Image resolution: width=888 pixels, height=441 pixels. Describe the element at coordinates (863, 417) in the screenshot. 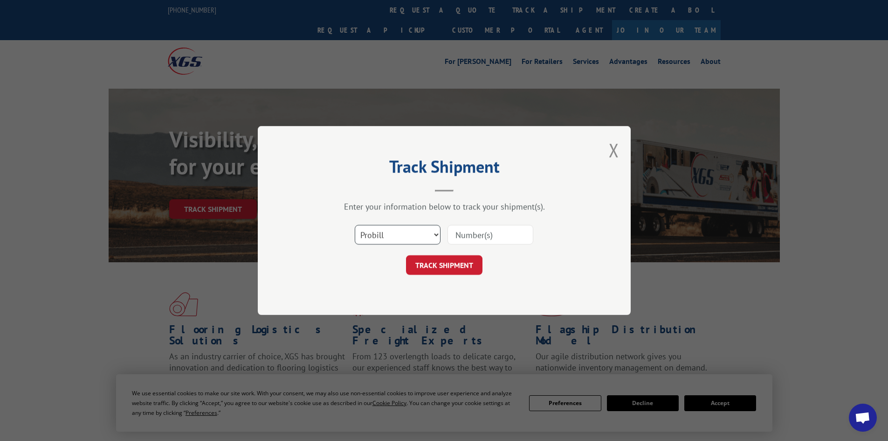

I see `a: Open chat` at that location.